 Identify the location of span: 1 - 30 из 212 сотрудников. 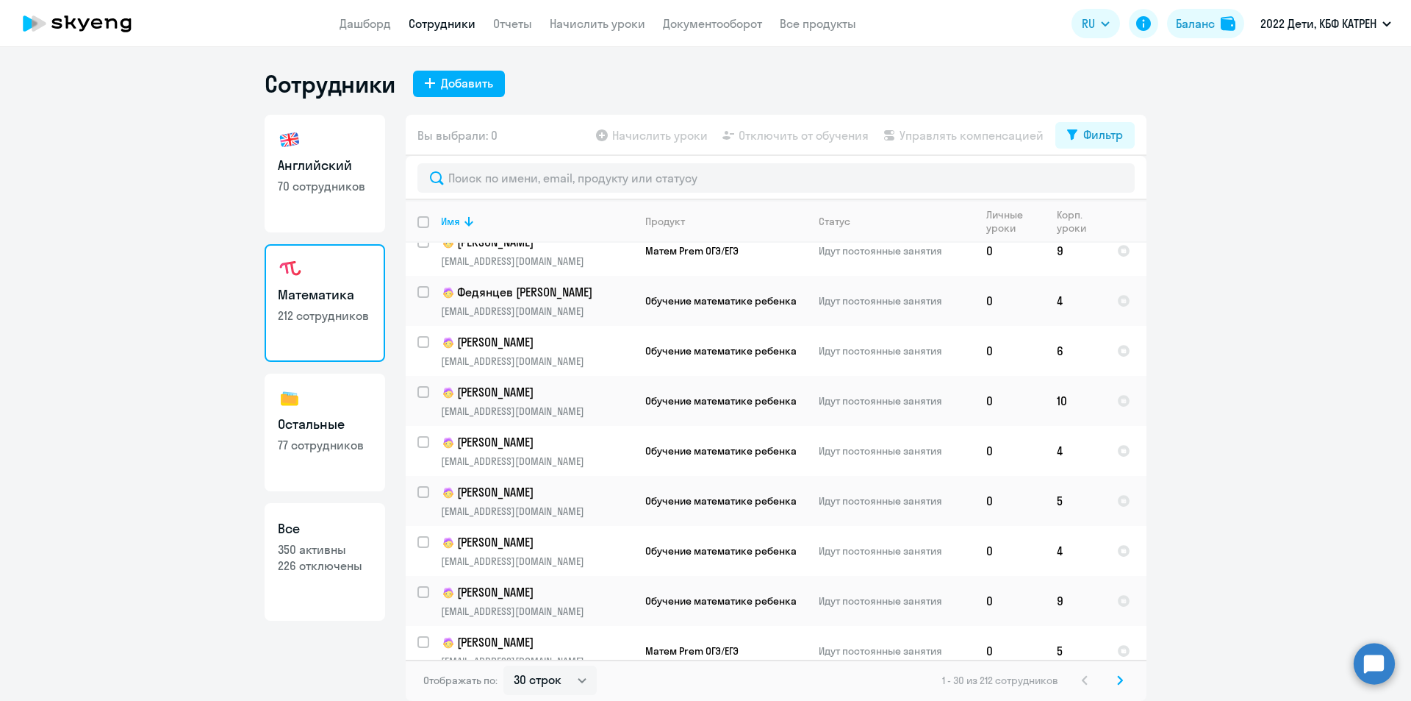
(1000, 680).